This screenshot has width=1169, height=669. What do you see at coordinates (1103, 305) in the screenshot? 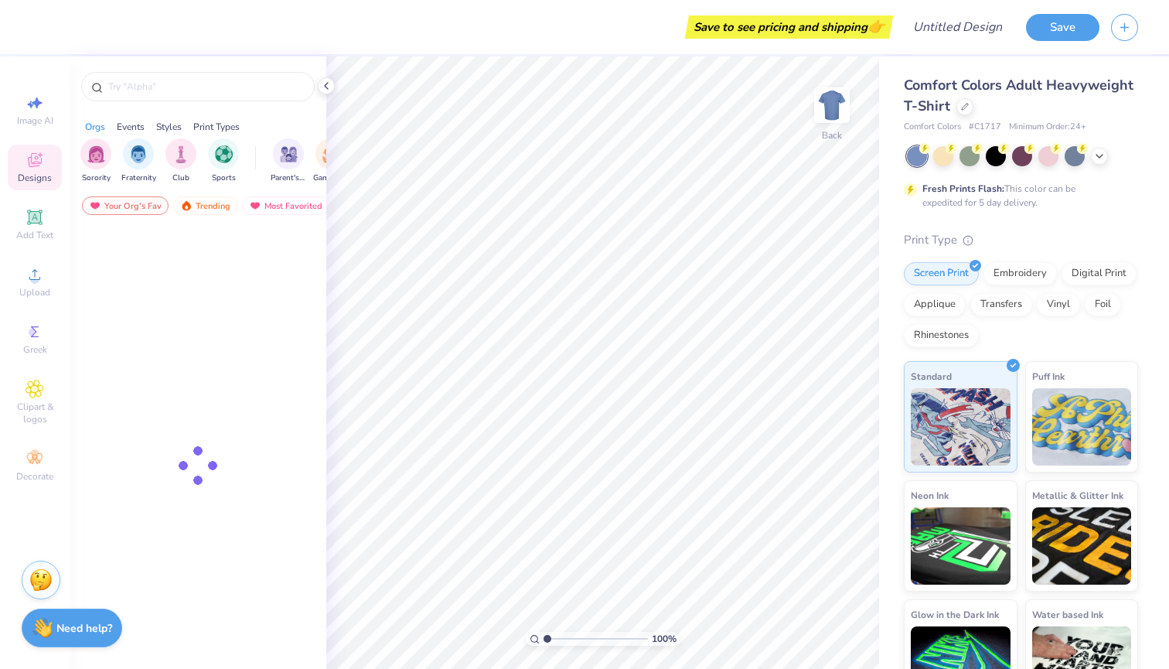
I see `div: Foil` at bounding box center [1103, 305].